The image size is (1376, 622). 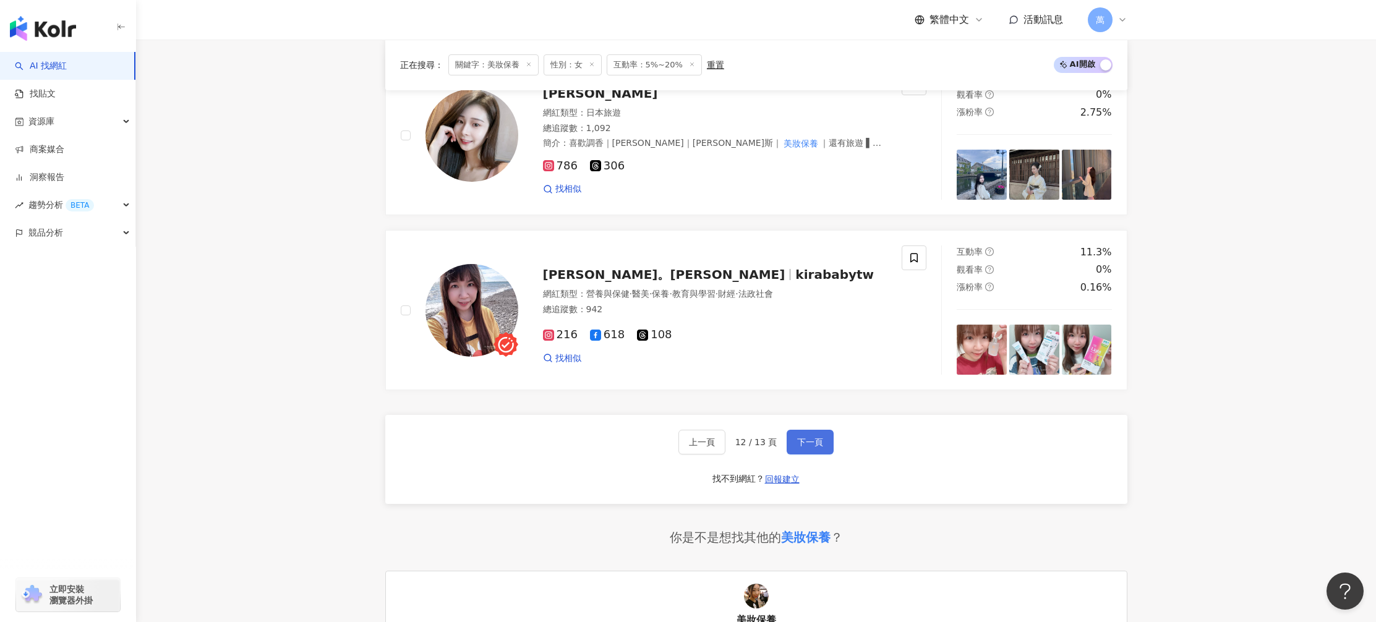 What do you see at coordinates (560, 335) in the screenshot?
I see `span: 216` at bounding box center [560, 335].